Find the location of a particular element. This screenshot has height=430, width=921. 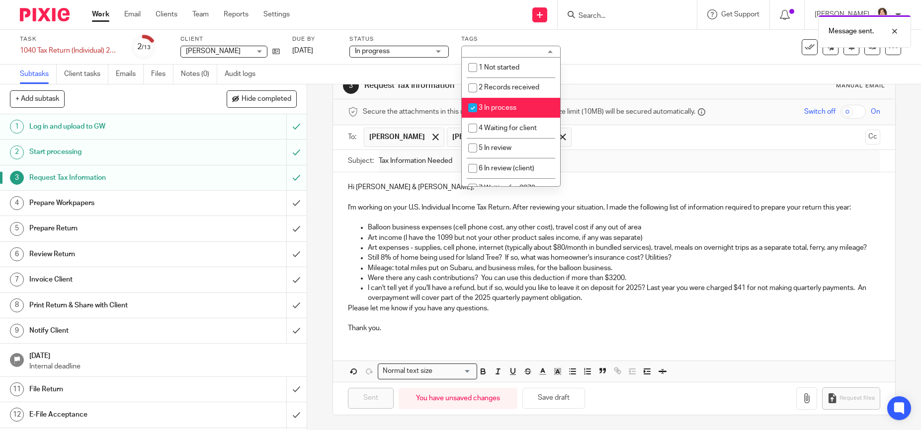

h1: Prepare Return is located at coordinates (111, 229).